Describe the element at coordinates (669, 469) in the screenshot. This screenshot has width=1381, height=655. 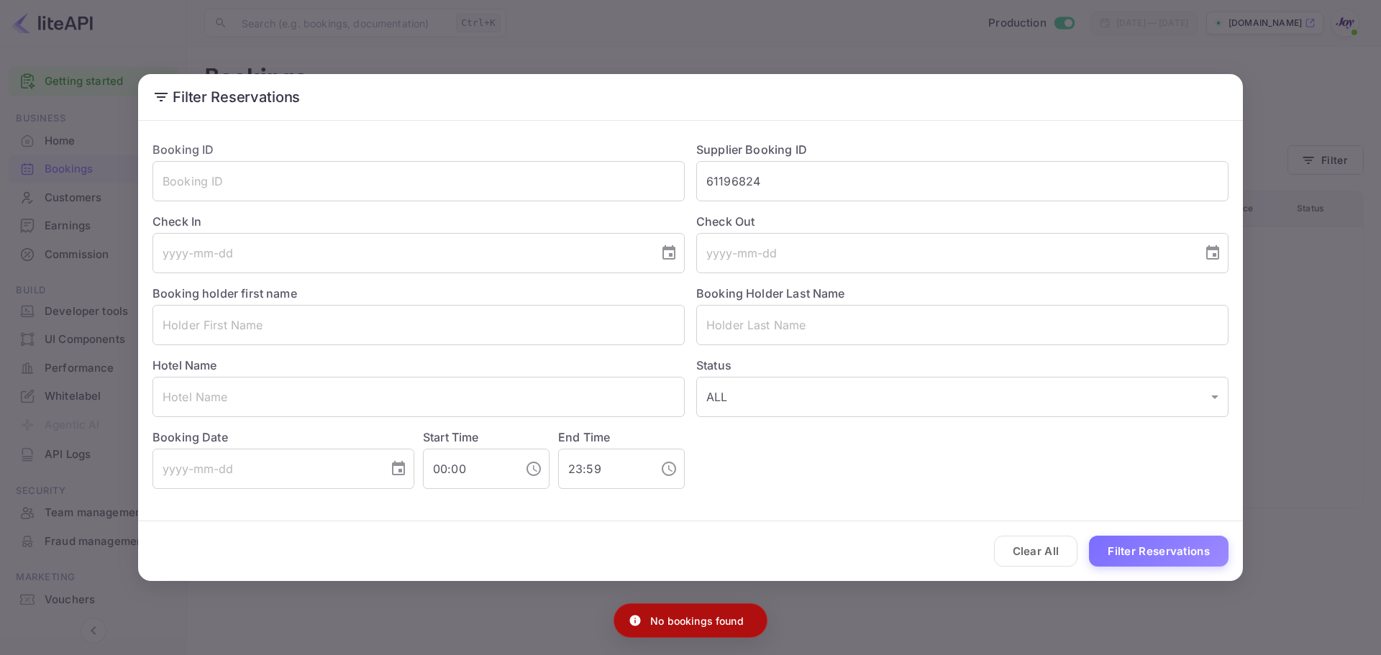
I see `button: Choose time, selected time is 11:59 PM` at that location.